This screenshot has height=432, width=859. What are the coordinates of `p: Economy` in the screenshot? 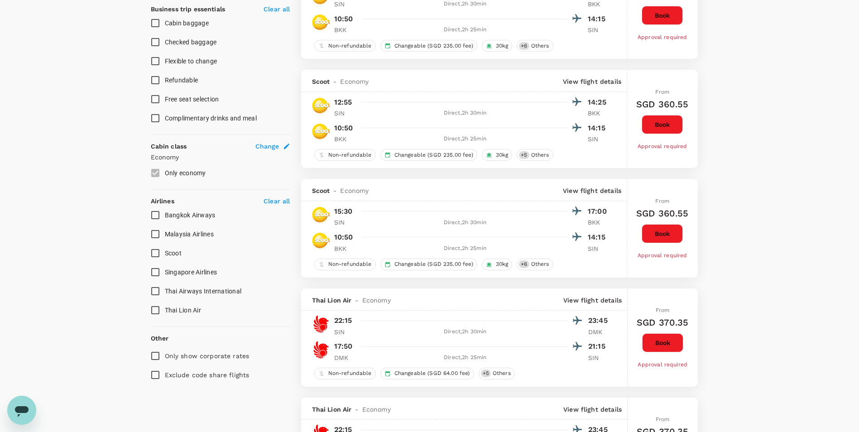 It's located at (221, 157).